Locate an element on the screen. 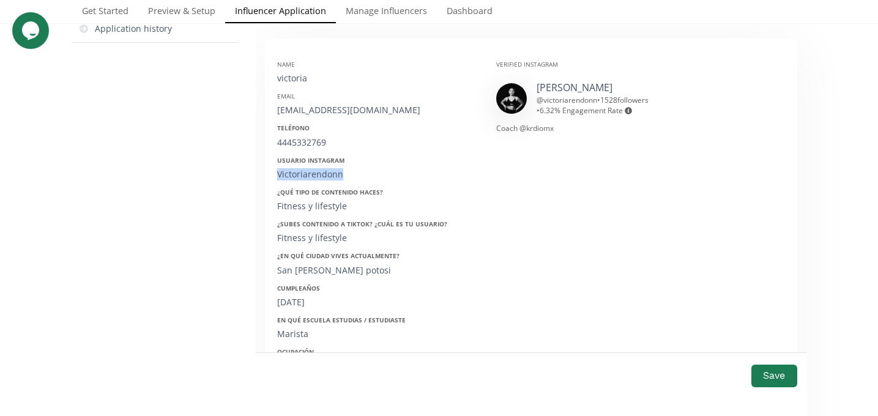  span: 6.32 % Engagement Rate is located at coordinates (585, 110).